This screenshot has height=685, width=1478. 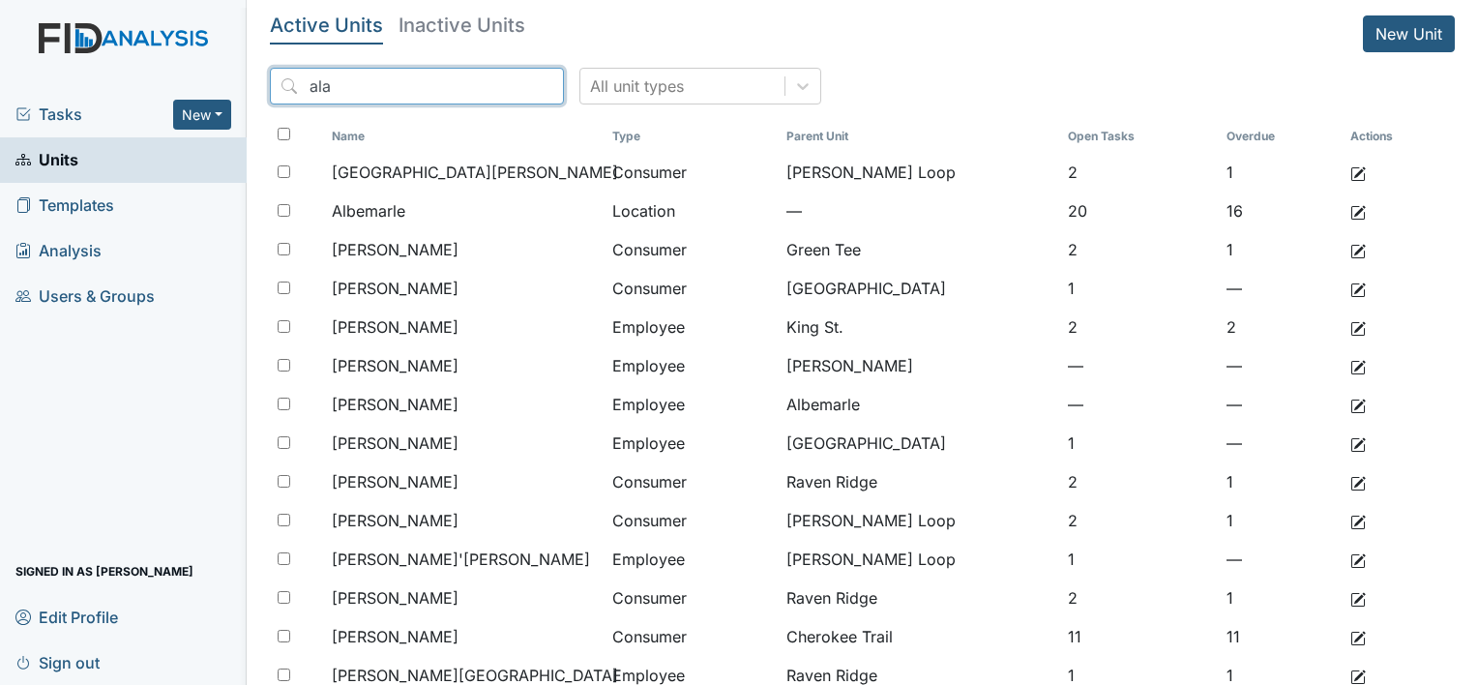 I want to click on span: Units, so click(x=46, y=160).